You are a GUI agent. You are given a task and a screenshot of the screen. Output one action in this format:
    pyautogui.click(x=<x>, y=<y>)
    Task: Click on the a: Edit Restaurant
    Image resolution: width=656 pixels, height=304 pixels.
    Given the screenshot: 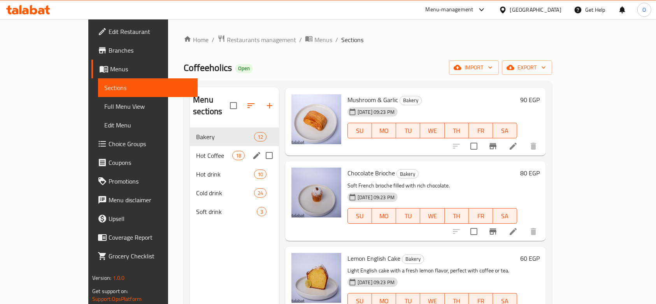 What is the action you would take?
    pyautogui.click(x=145, y=32)
    